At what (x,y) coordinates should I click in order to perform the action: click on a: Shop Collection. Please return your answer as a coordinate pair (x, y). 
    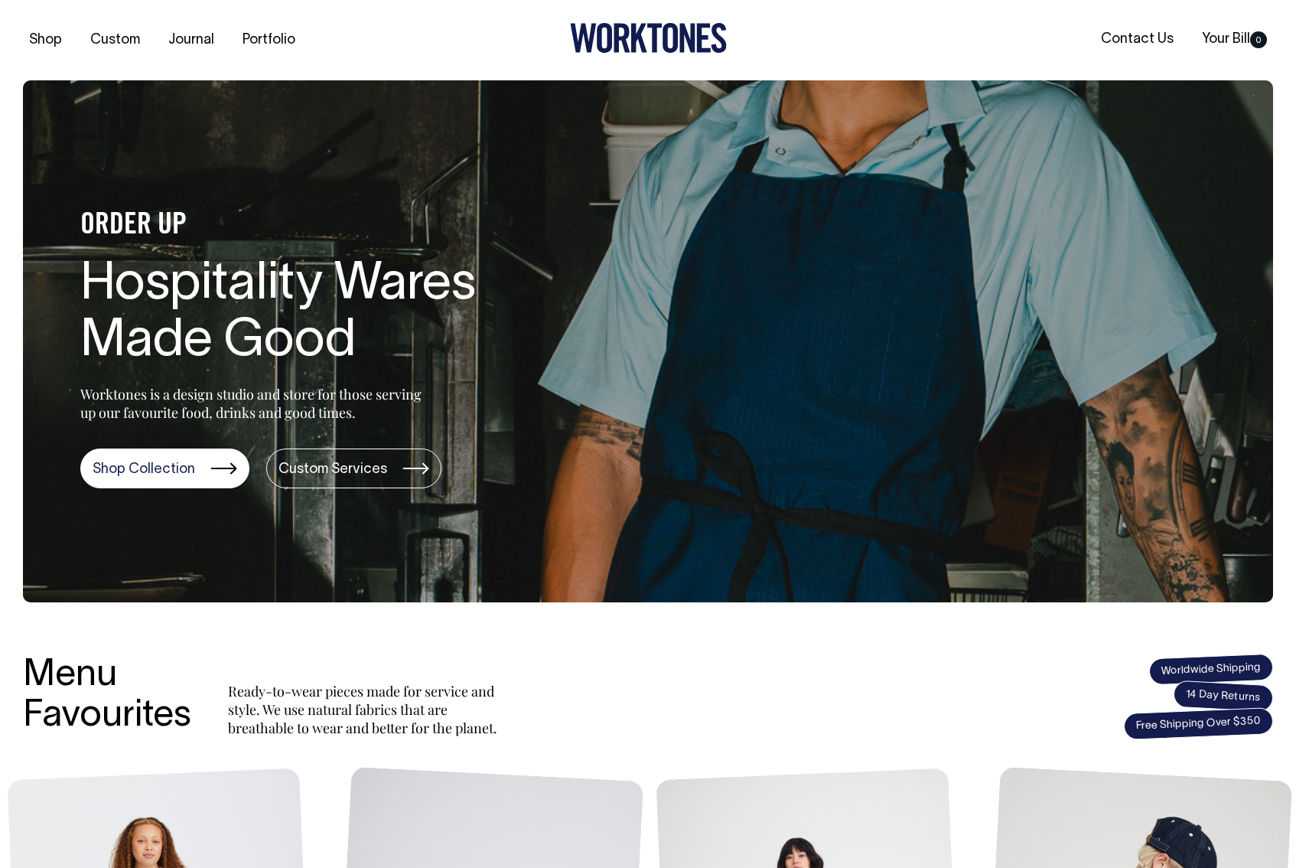
    Looking at the image, I should click on (164, 468).